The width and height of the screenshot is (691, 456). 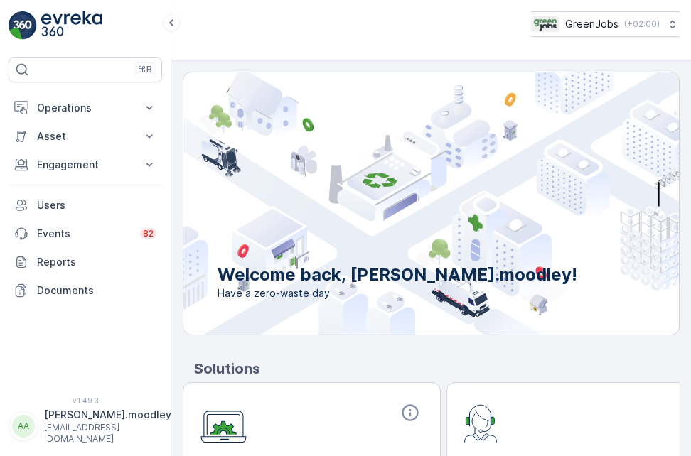 I want to click on p: Engagement, so click(x=85, y=165).